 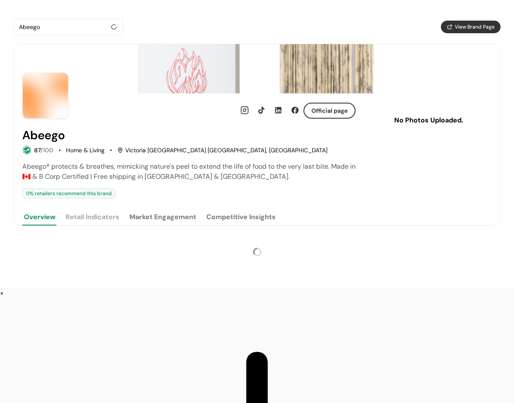 What do you see at coordinates (92, 217) in the screenshot?
I see `button: Retail Indicators` at bounding box center [92, 217].